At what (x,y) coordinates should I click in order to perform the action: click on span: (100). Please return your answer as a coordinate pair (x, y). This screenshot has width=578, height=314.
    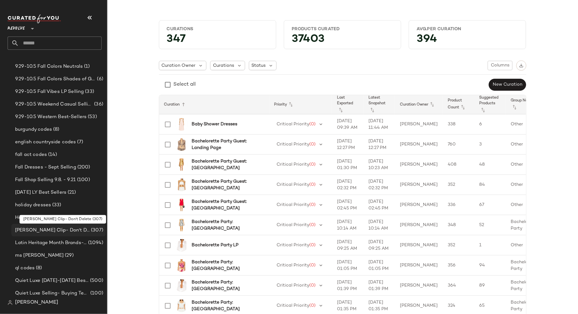
    Looking at the image, I should click on (83, 180).